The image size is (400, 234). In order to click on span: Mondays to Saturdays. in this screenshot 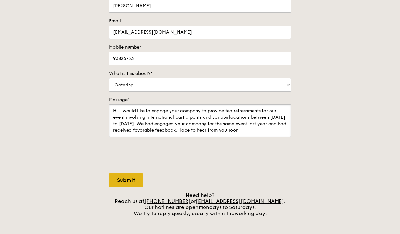, I will do `click(227, 207)`.